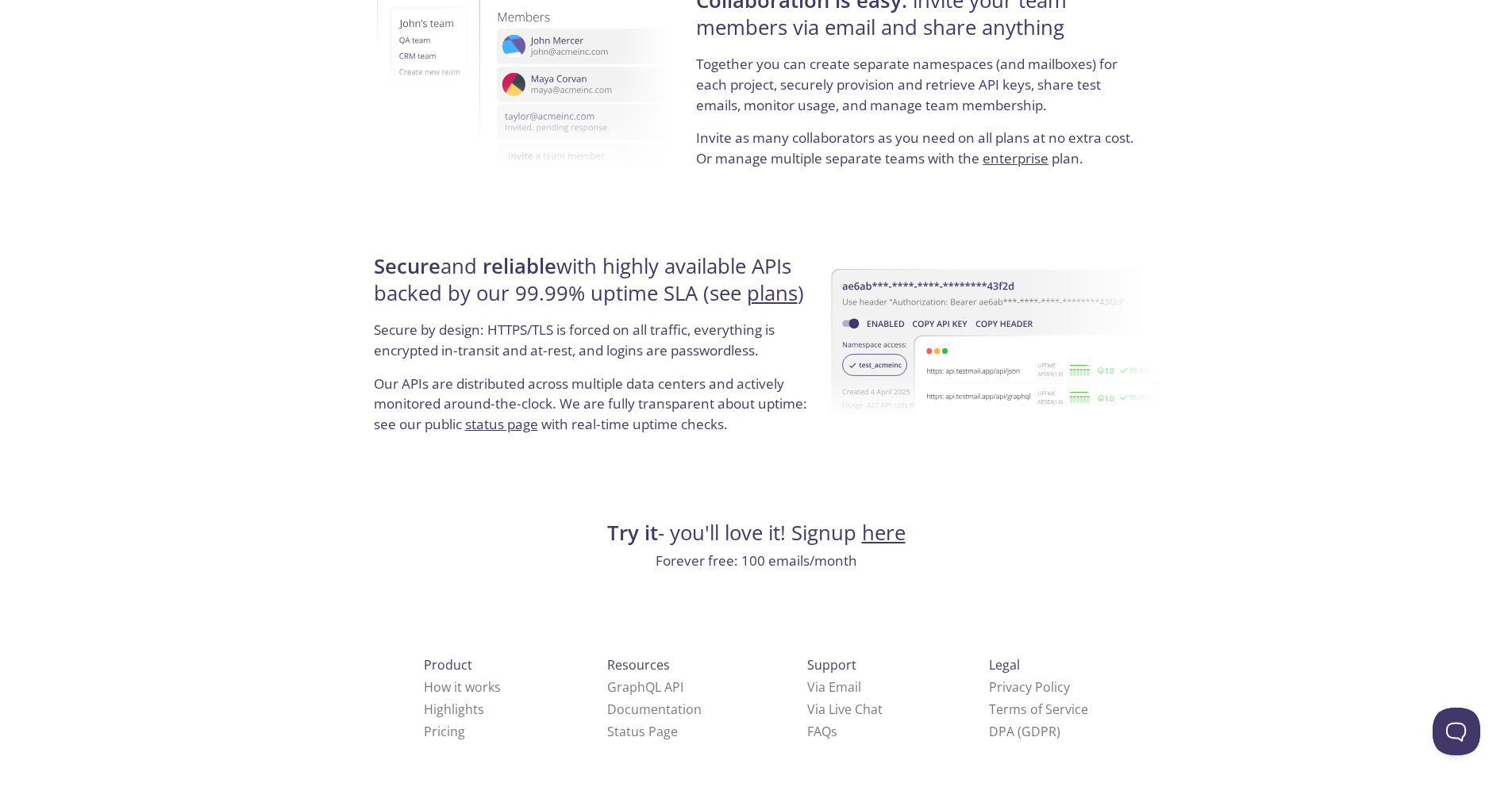  What do you see at coordinates (834, 732) in the screenshot?
I see `span: s` at bounding box center [834, 732].